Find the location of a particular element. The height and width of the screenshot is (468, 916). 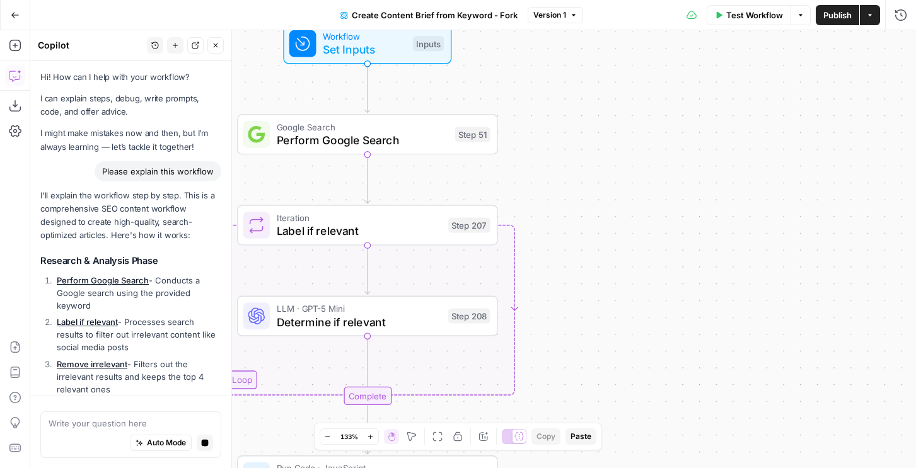

div: LoopIterationLabel if relevantStep 207 is located at coordinates (367, 225).